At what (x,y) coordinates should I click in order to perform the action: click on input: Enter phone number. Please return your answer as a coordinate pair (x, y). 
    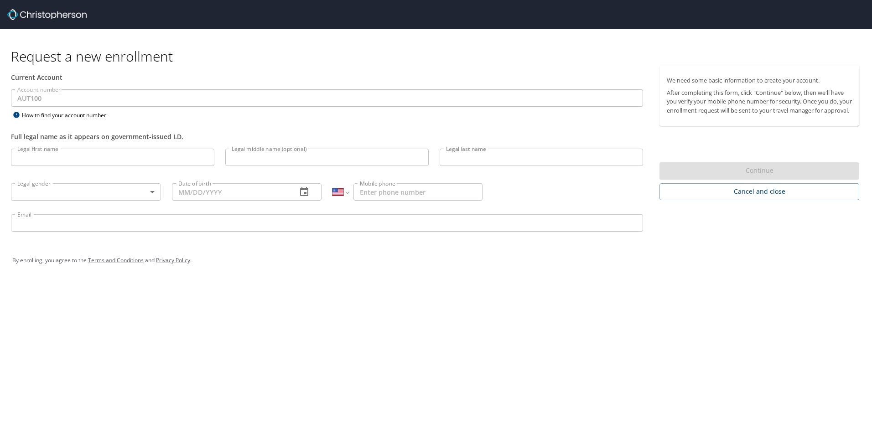
    Looking at the image, I should click on (418, 192).